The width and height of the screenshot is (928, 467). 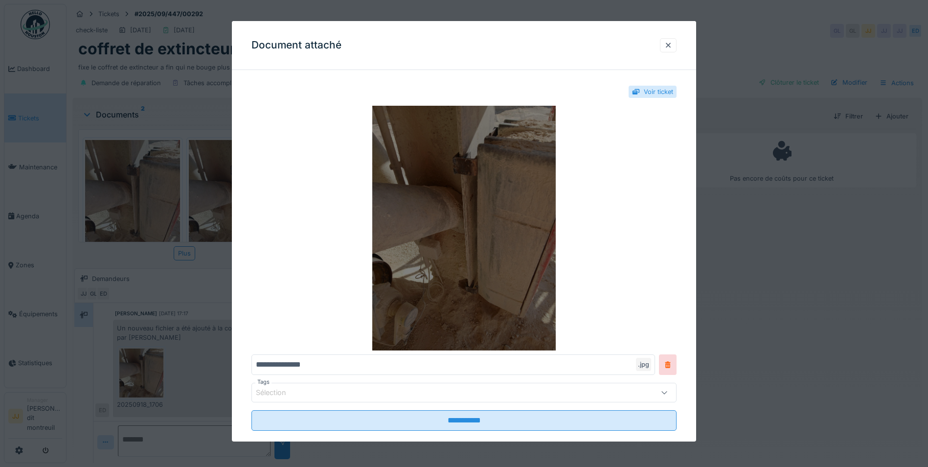 What do you see at coordinates (659, 92) in the screenshot?
I see `div: Voir ticket` at bounding box center [659, 92].